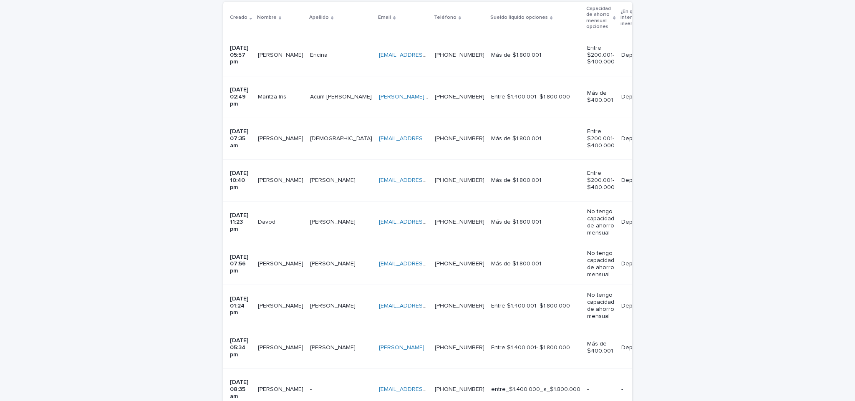  Describe the element at coordinates (281, 388) in the screenshot. I see `p: Hernan Muñoz` at that location.